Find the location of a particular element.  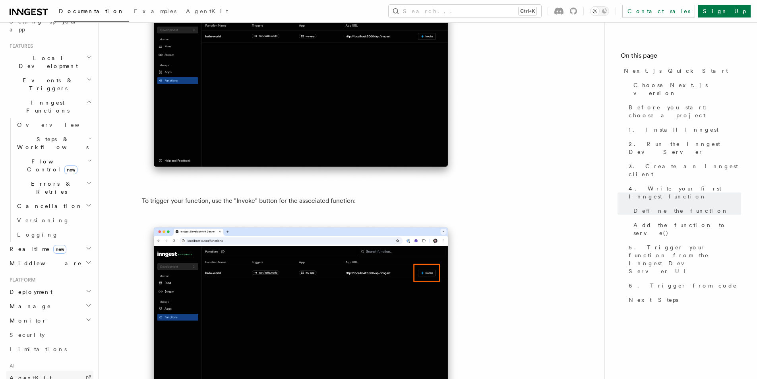

span: Cancellation is located at coordinates (48, 206).